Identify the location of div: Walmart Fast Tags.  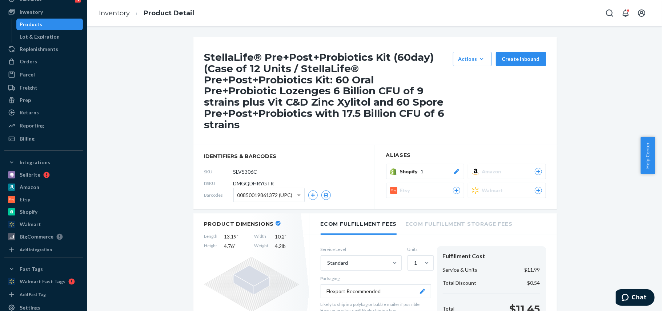
(43, 281).